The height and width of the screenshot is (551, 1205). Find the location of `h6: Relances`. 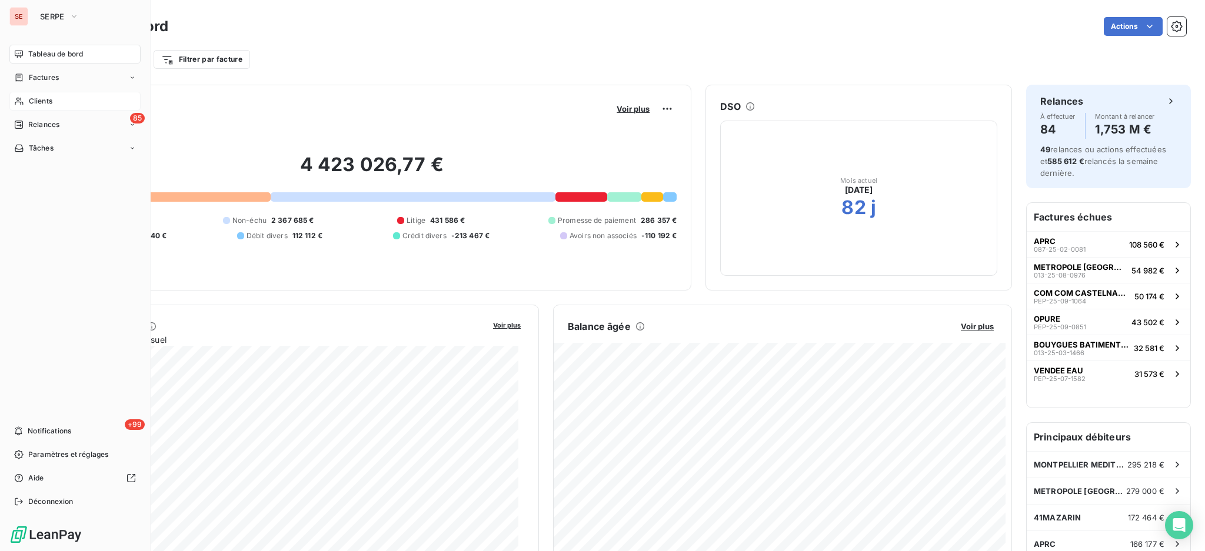

h6: Relances is located at coordinates (1061, 101).